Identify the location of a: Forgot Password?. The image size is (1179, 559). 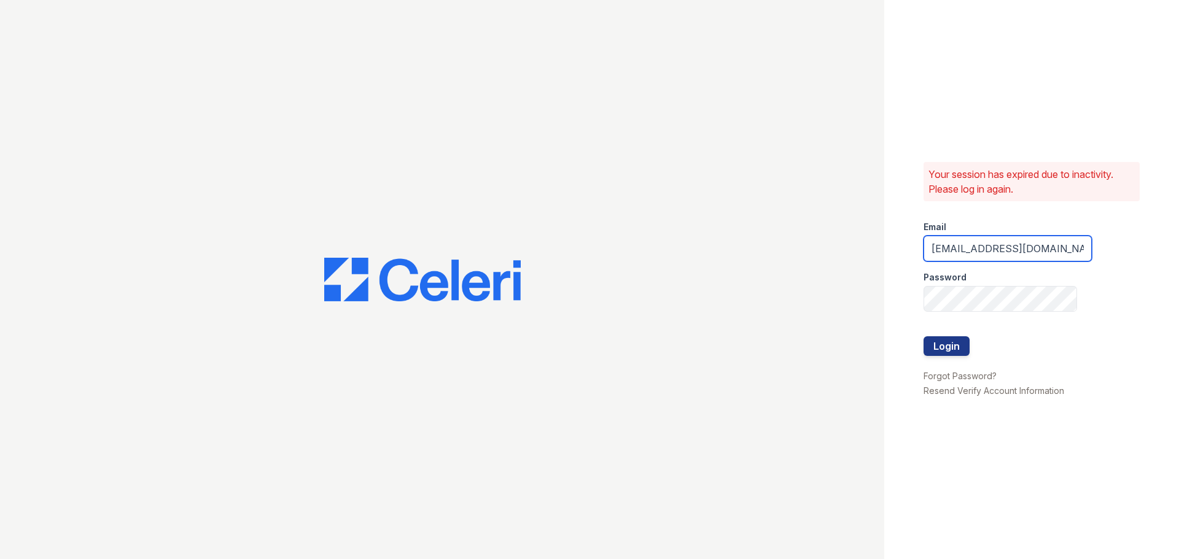
(960, 376).